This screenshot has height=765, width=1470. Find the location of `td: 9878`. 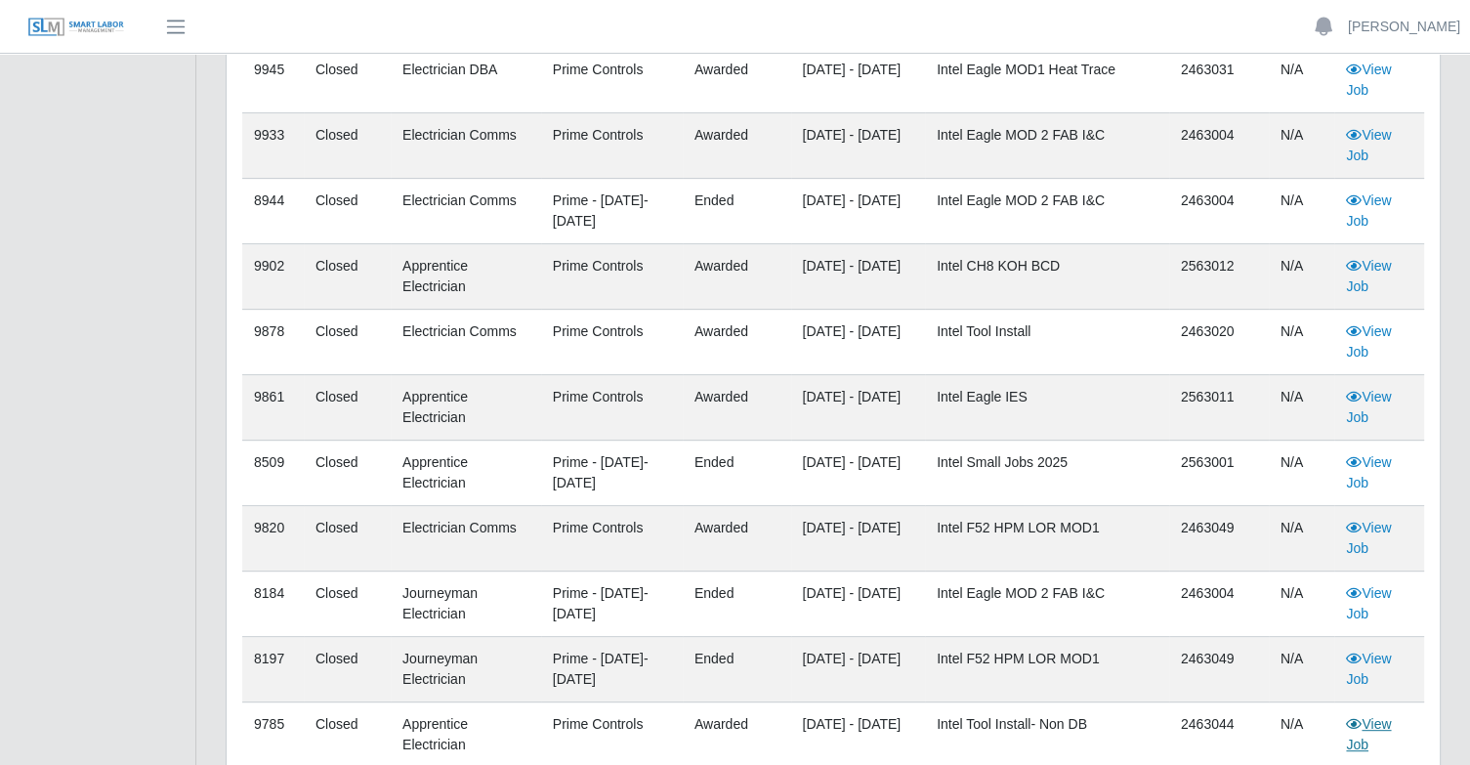

td: 9878 is located at coordinates (272, 342).